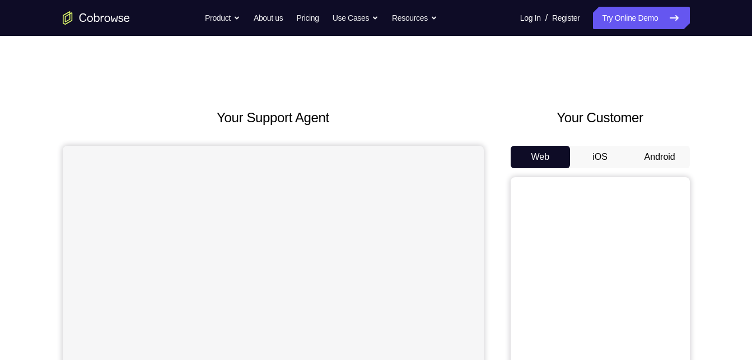 Image resolution: width=752 pixels, height=360 pixels. I want to click on button: Product, so click(222, 18).